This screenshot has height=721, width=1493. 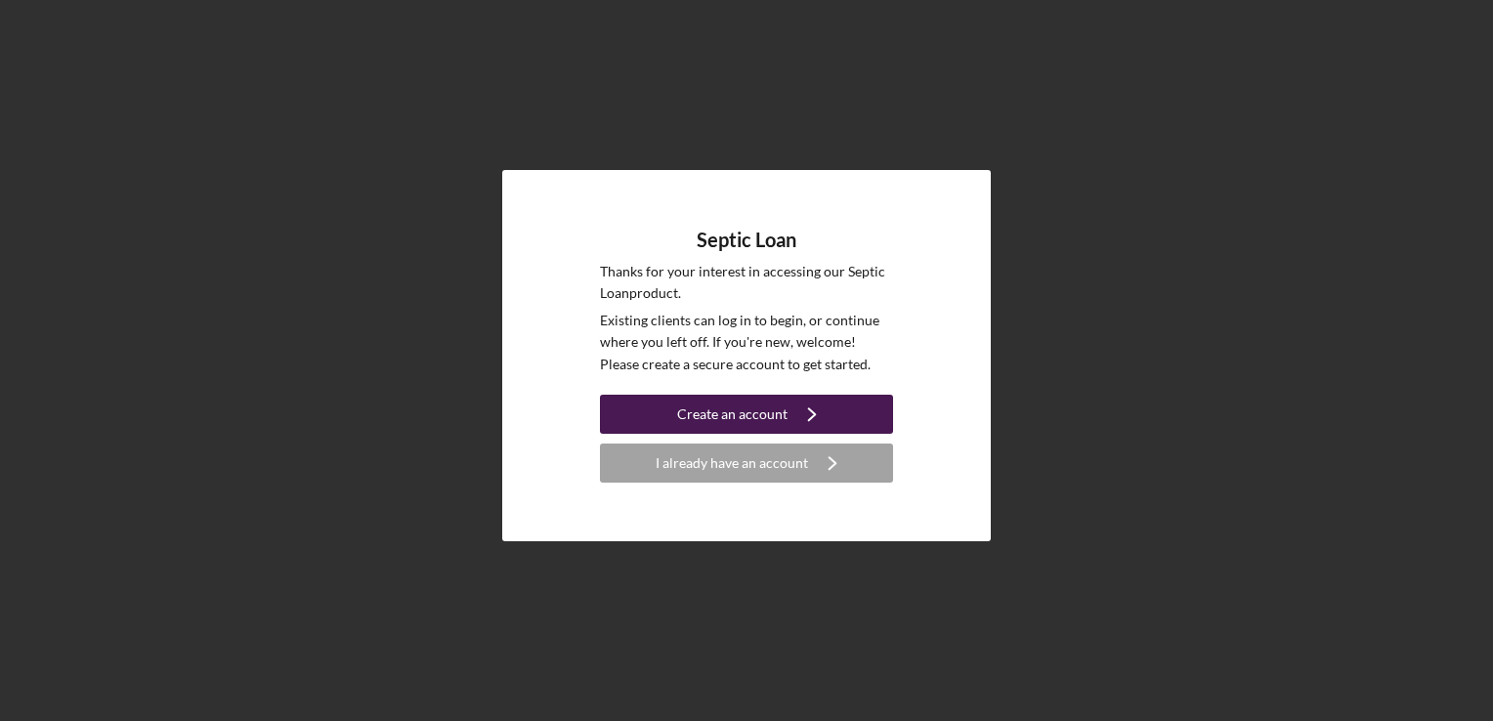 What do you see at coordinates (732, 414) in the screenshot?
I see `div: Create an account` at bounding box center [732, 414].